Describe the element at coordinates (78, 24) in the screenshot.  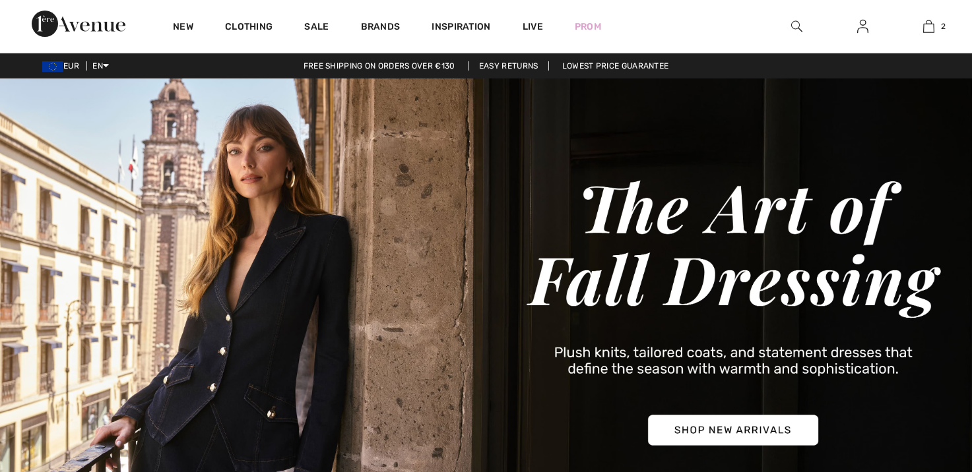
I see `img: 1ère Avenue` at that location.